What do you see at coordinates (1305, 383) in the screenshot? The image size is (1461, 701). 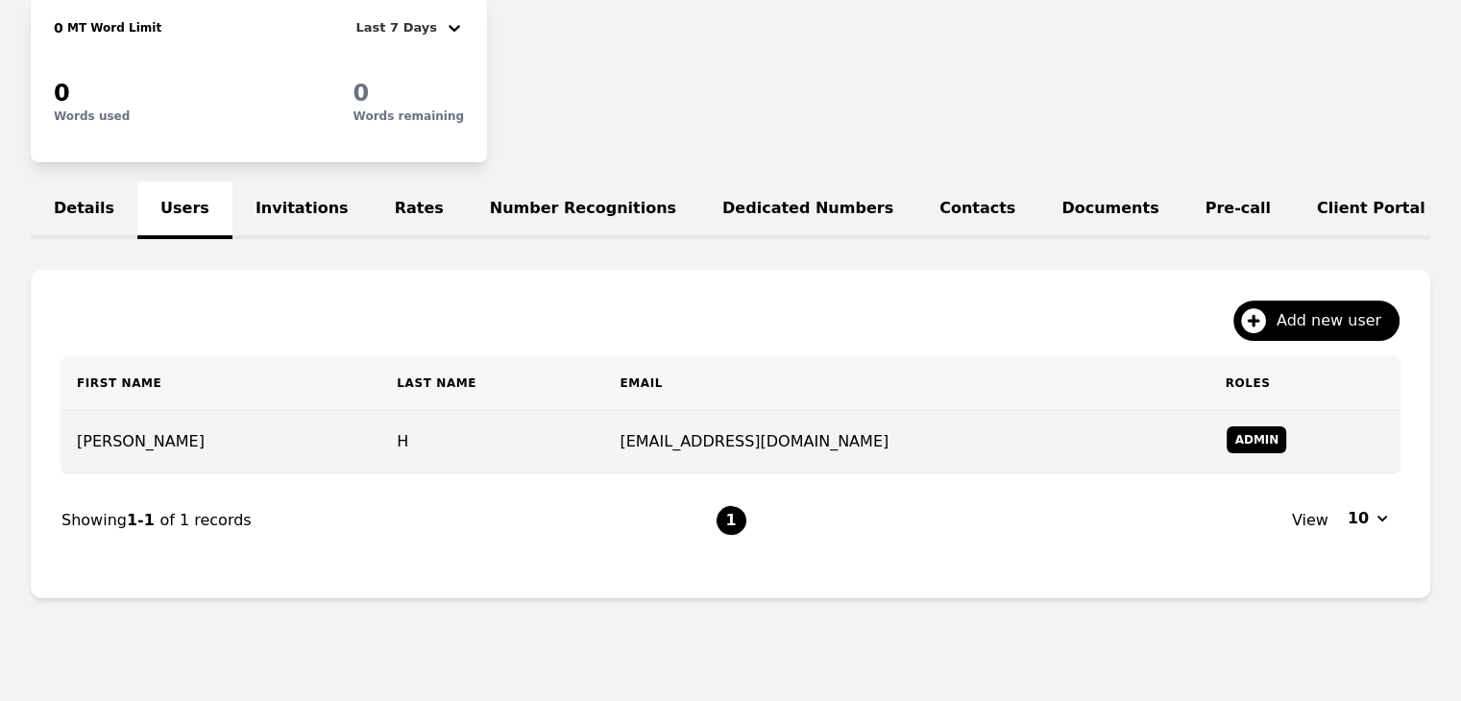 I see `th: Roles` at bounding box center [1305, 383].